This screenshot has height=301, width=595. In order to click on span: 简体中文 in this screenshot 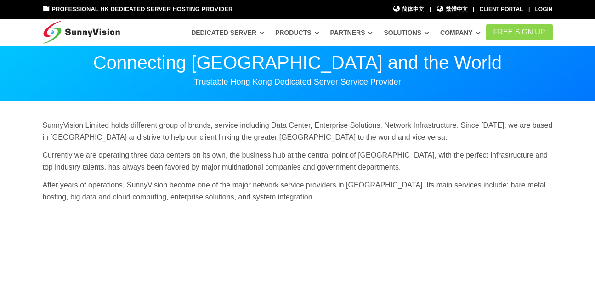, I will do `click(408, 9)`.